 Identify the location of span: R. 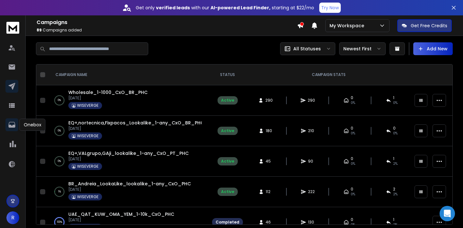
(13, 218).